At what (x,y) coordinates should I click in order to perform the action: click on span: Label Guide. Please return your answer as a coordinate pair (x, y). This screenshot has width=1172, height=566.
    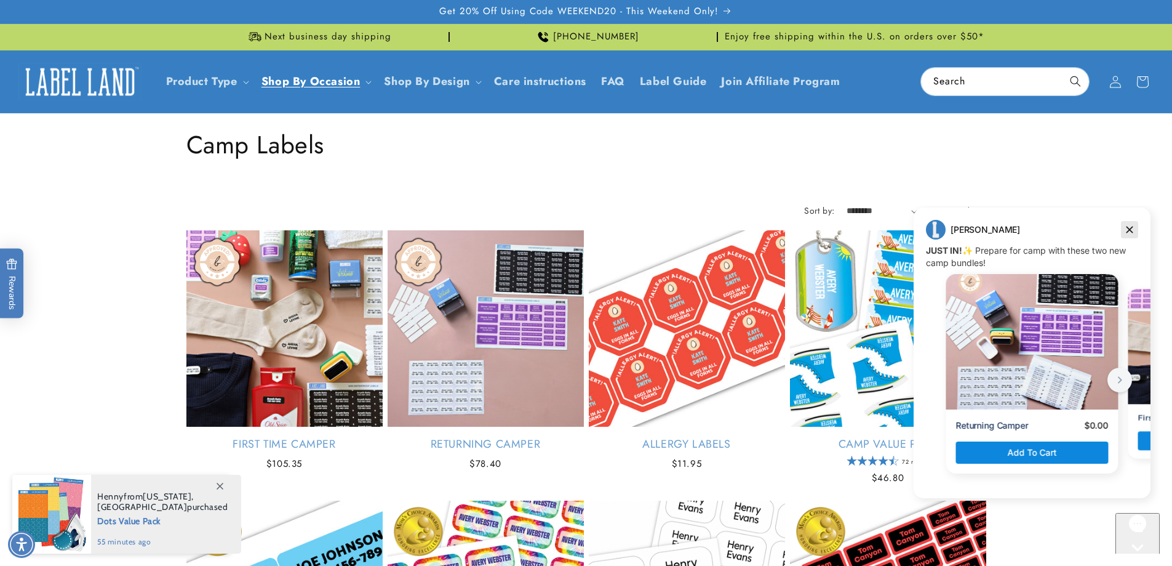
    Looking at the image, I should click on (673, 81).